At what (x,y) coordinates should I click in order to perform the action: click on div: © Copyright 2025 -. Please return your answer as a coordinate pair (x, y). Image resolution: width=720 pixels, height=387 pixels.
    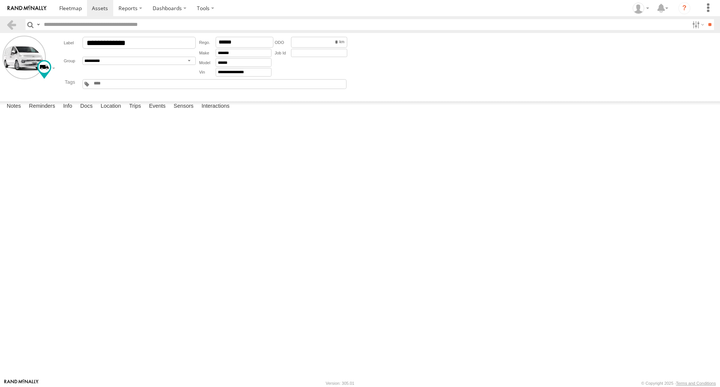
    Looking at the image, I should click on (679, 383).